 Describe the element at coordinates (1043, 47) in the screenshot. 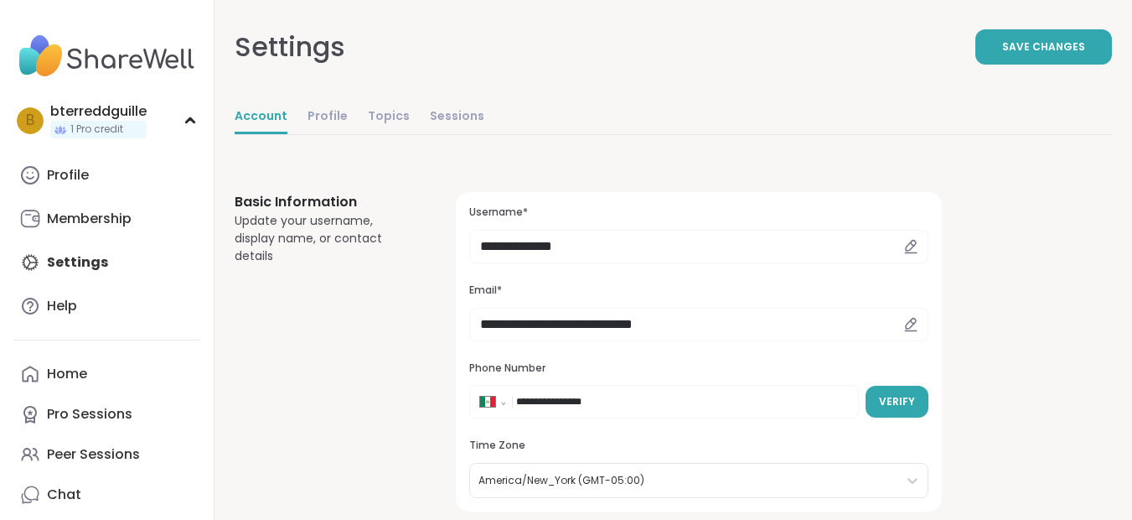

I see `button: Save Changes` at that location.